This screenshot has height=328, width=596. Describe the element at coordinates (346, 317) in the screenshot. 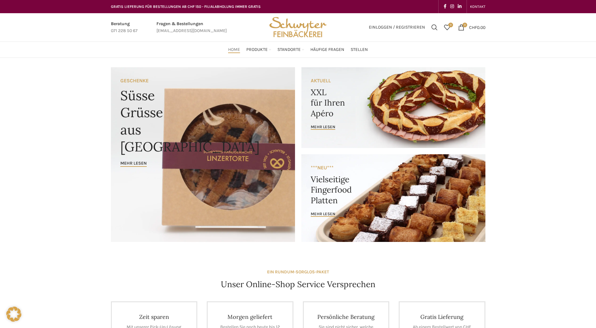

I see `h4: Persönliche Beratung` at that location.